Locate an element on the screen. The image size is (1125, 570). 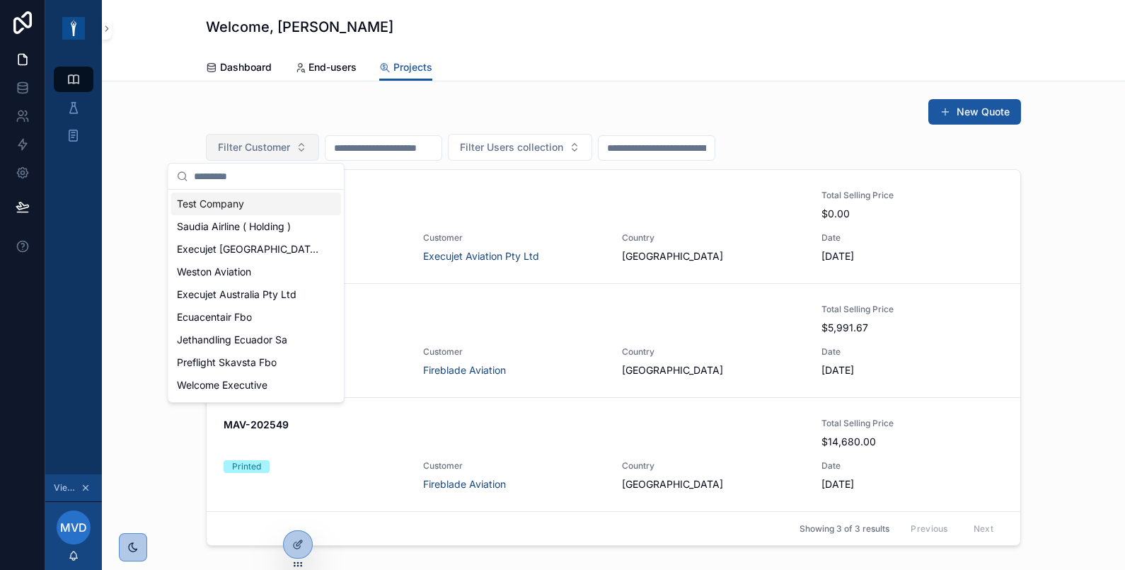
a: Execujet Aviation Pty Ltd is located at coordinates (481, 256).